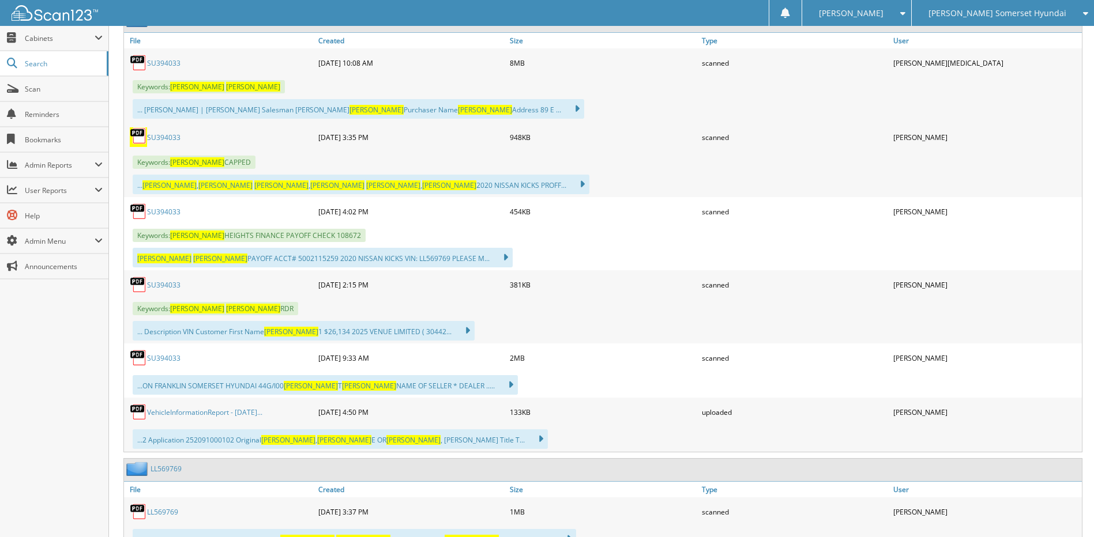 The width and height of the screenshot is (1094, 537). I want to click on span: Keywords: HEIGHTS FINANCE PAYOFF CHECK 108672, so click(249, 235).